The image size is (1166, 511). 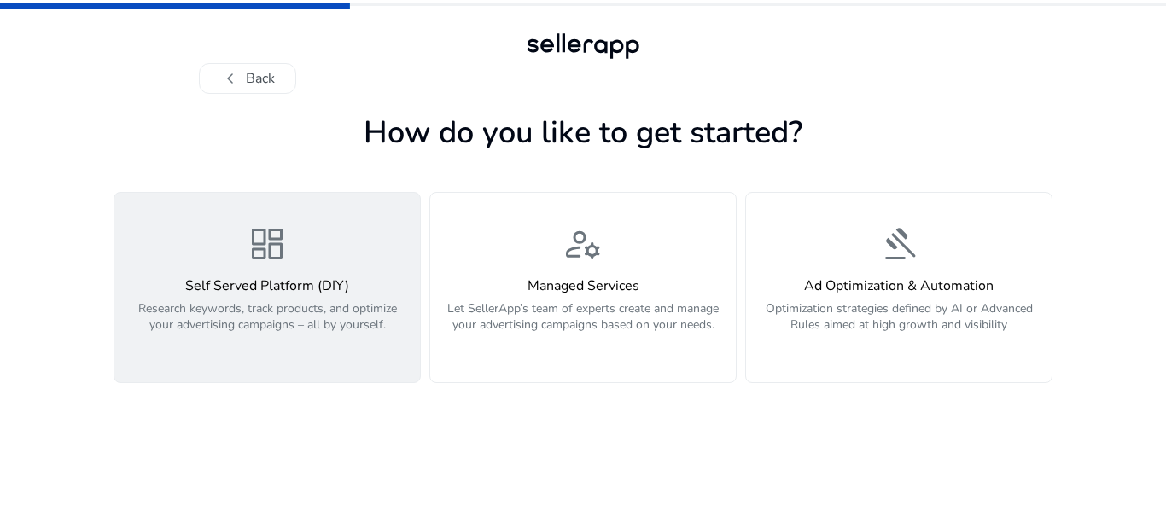 What do you see at coordinates (583, 326) in the screenshot?
I see `p: Let SellerApp’s team of experts create and manage your advertising campaigns based on your needs.` at bounding box center [583, 326].